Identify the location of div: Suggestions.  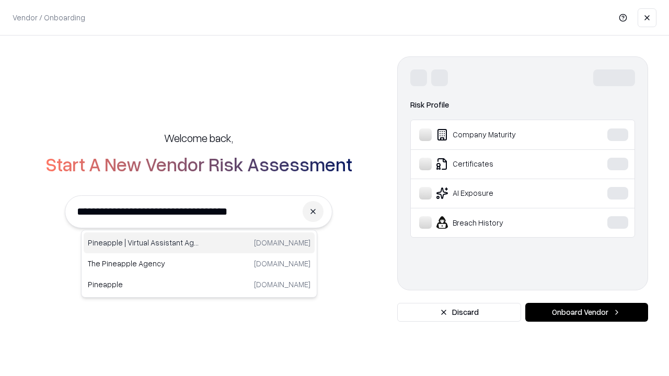
(199, 264).